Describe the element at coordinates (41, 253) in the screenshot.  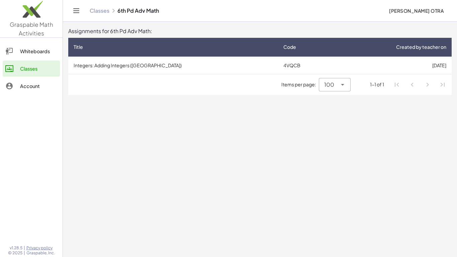
I see `span: Graspable, Inc.` at that location.